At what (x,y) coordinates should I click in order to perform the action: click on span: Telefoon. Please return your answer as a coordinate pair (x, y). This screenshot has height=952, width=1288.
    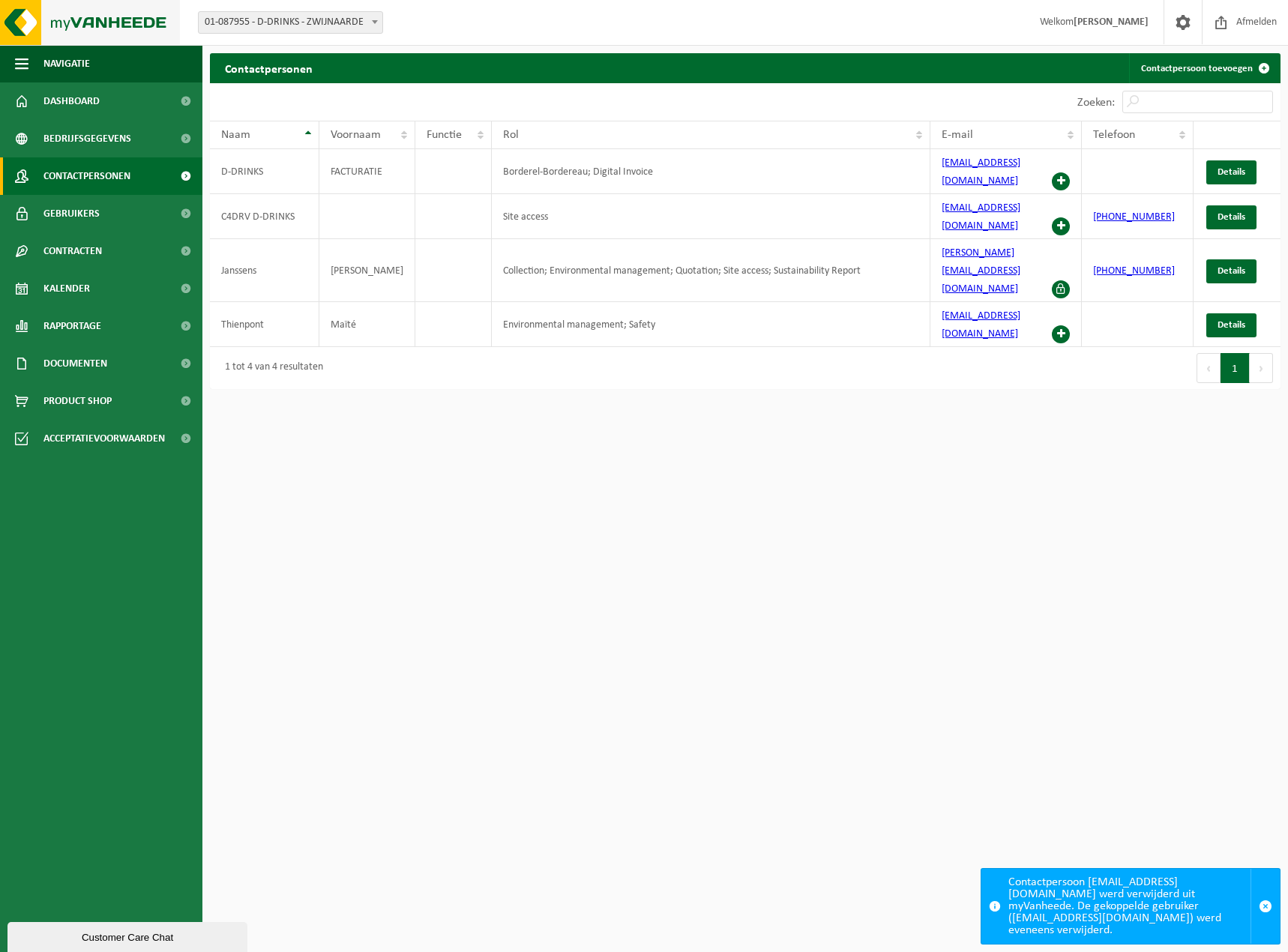
    Looking at the image, I should click on (1114, 135).